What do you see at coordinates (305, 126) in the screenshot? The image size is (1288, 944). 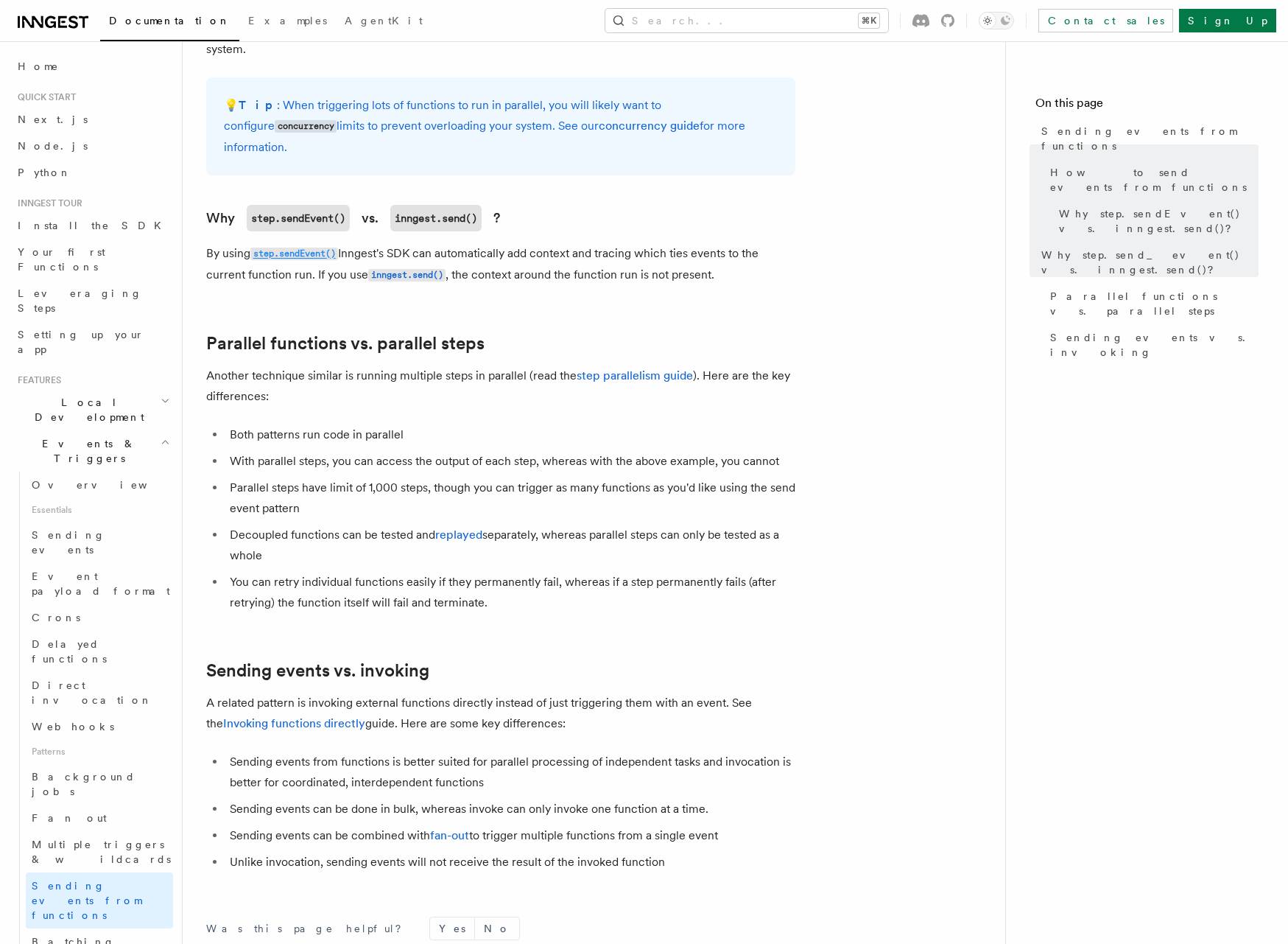 I see `code: concurrency` at bounding box center [305, 126].